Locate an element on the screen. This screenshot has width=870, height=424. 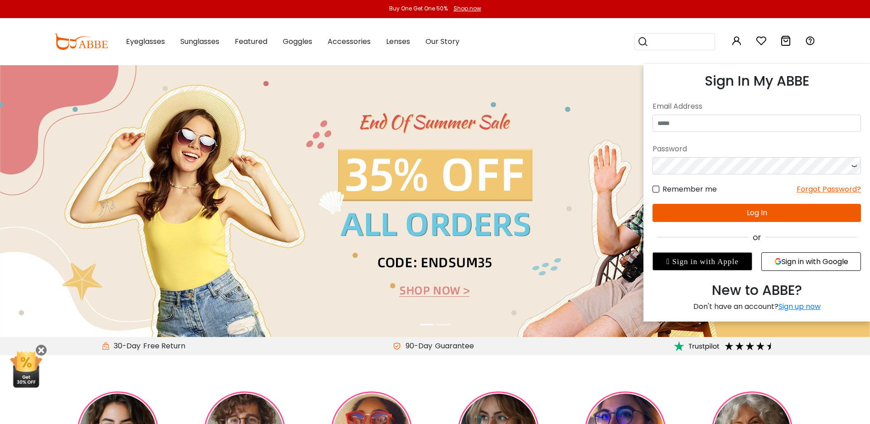
a: Shop now is located at coordinates (465, 8).